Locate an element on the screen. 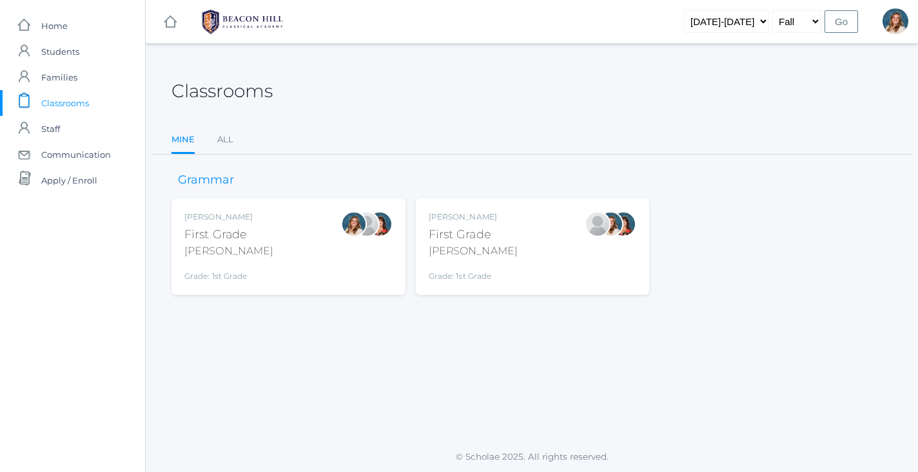  span: Staff is located at coordinates (50, 129).